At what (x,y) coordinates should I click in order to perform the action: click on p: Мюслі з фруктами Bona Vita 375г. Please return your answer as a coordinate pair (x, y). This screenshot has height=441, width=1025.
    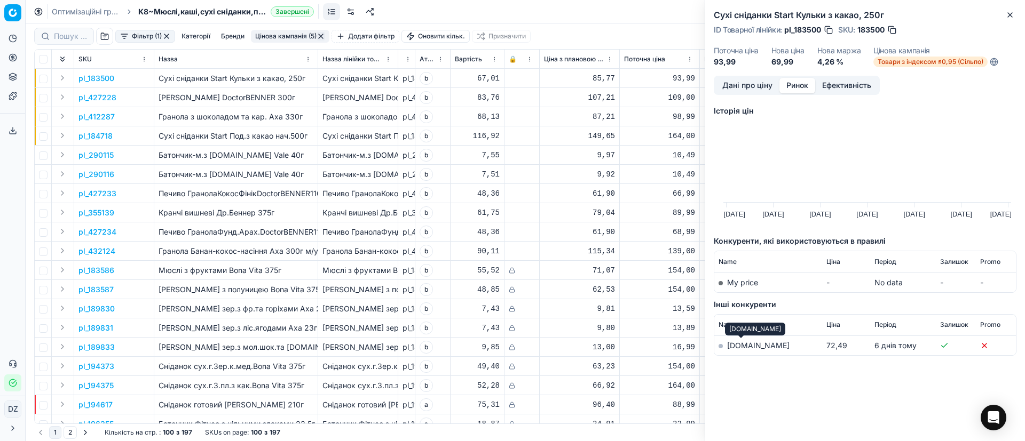
    Looking at the image, I should click on (236, 271).